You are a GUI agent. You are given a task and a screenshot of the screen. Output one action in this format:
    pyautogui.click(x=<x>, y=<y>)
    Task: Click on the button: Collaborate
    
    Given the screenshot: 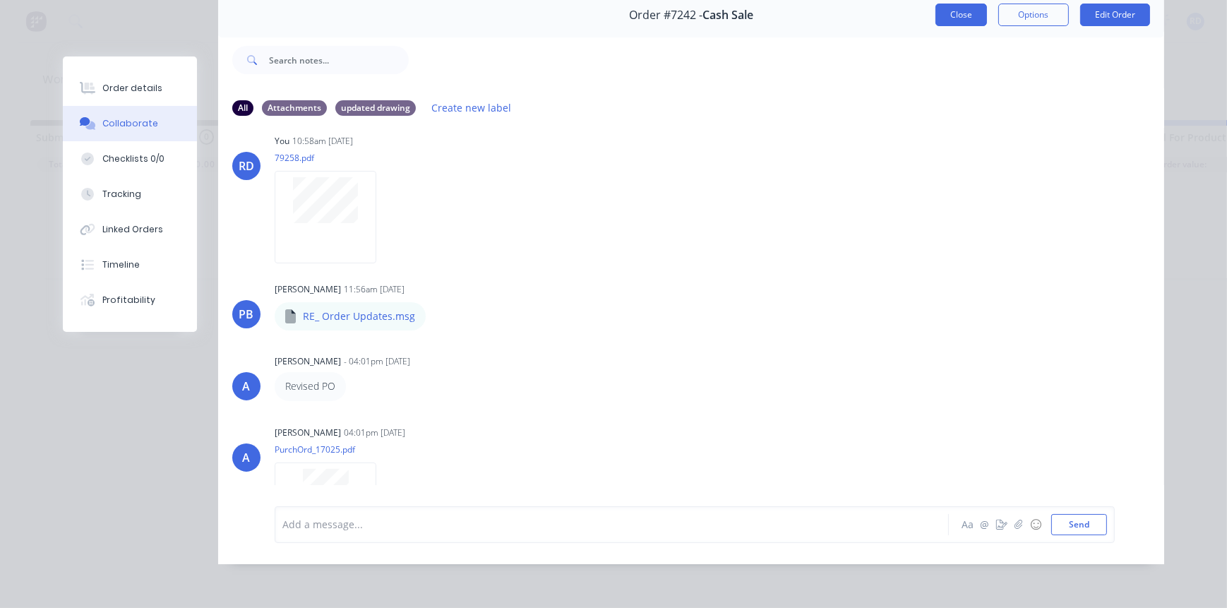 What is the action you would take?
    pyautogui.click(x=130, y=124)
    